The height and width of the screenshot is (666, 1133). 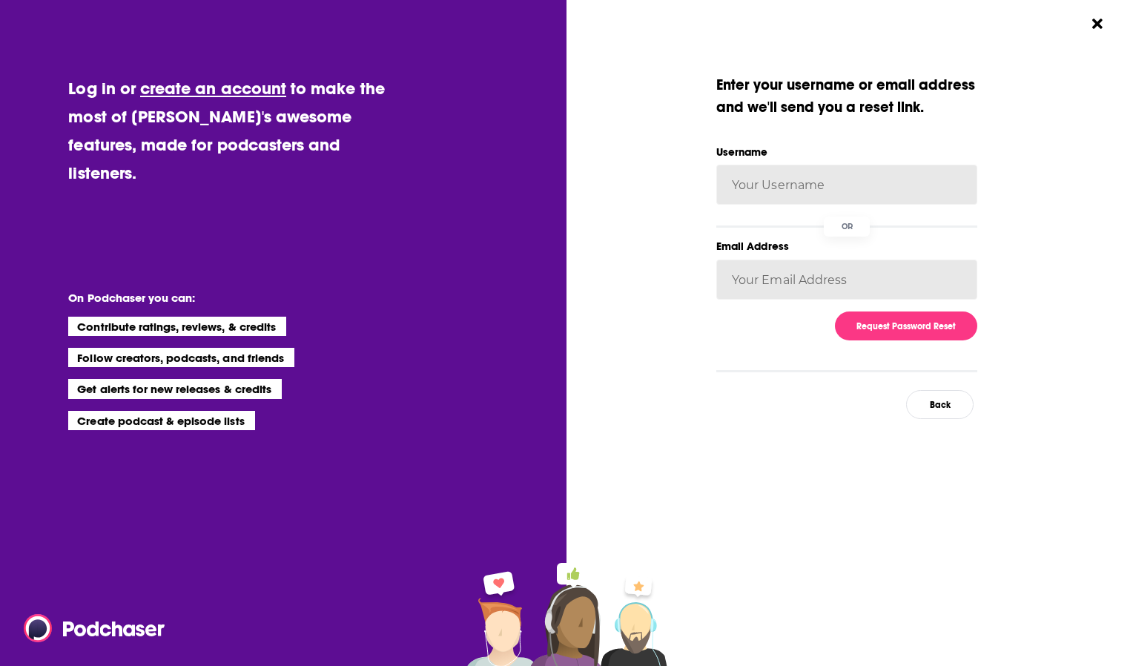 What do you see at coordinates (847, 280) in the screenshot?
I see `input: Your Email Address` at bounding box center [847, 280].